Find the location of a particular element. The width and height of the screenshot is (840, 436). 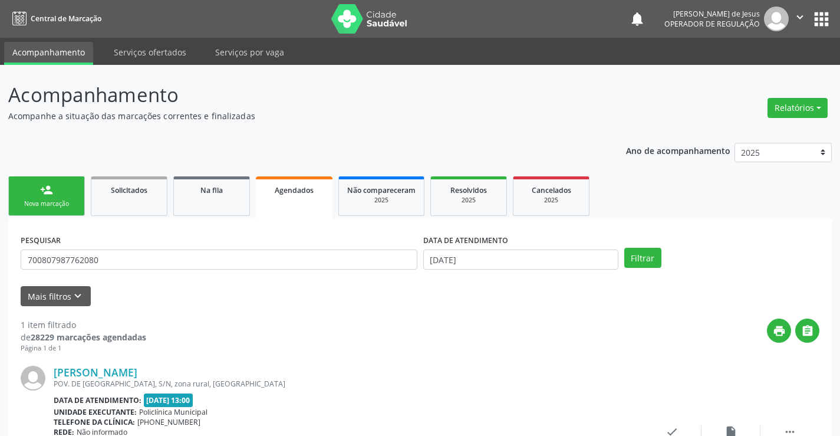

i: keyboard_arrow_down is located at coordinates (78, 296).